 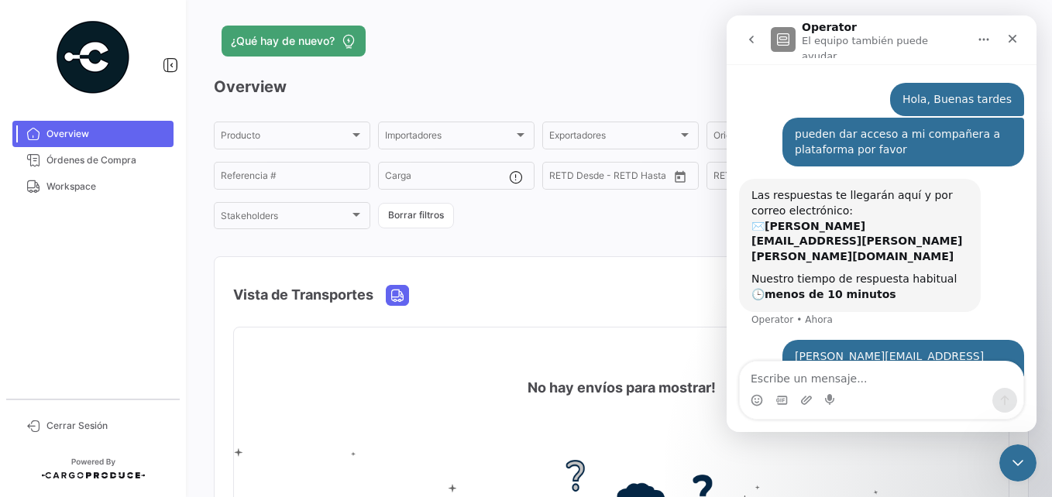 What do you see at coordinates (107, 426) in the screenshot?
I see `span: Cerrar Sesión` at bounding box center [107, 426].